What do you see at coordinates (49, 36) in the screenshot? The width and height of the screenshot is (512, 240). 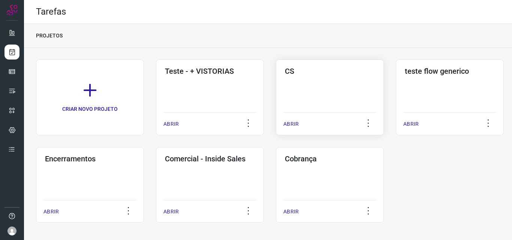 I see `p: PROJETOS` at bounding box center [49, 36].